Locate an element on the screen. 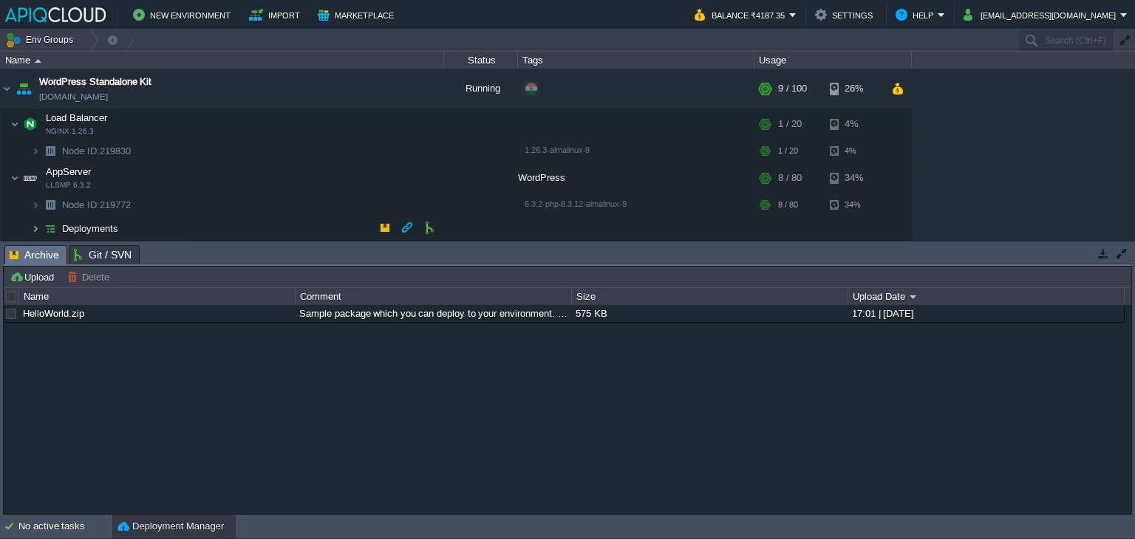  a: Load BalancerNGINX 1.26.3 is located at coordinates (77, 117).